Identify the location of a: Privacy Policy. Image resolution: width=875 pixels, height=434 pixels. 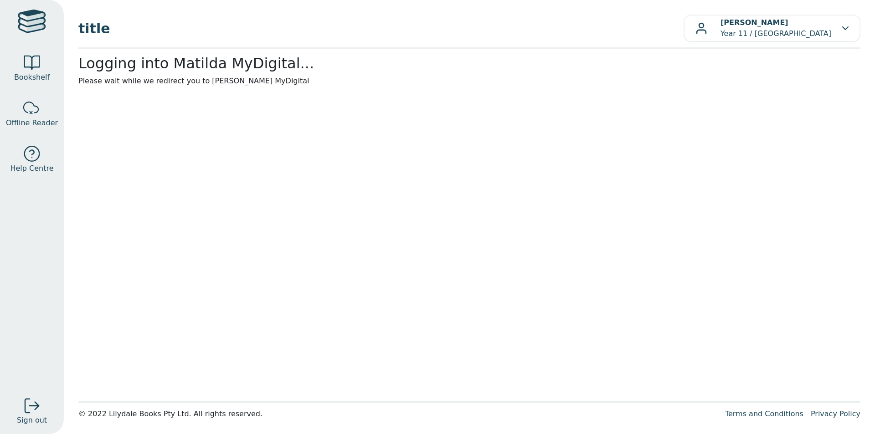
(835, 414).